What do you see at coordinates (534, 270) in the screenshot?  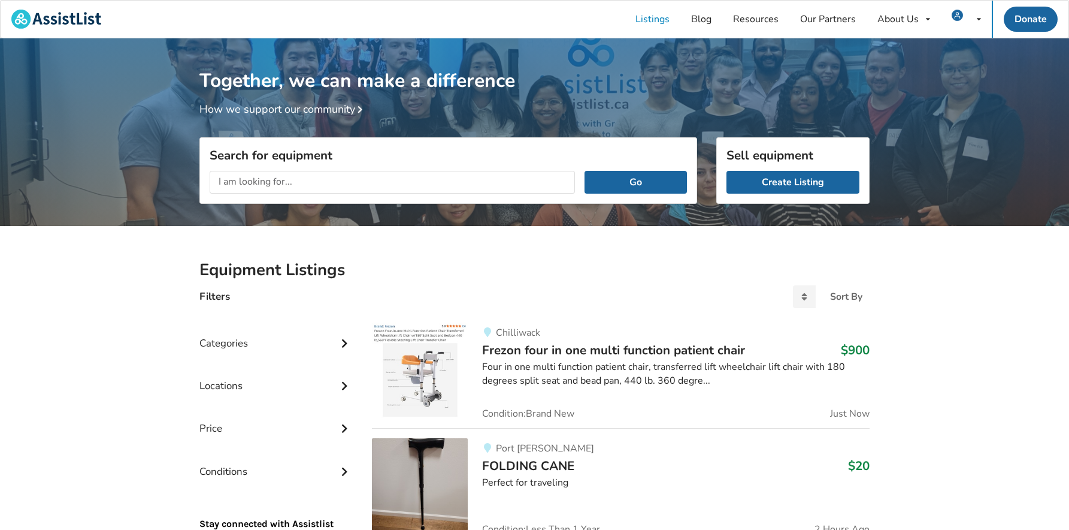 I see `h2: Equipment Listings` at bounding box center [534, 270].